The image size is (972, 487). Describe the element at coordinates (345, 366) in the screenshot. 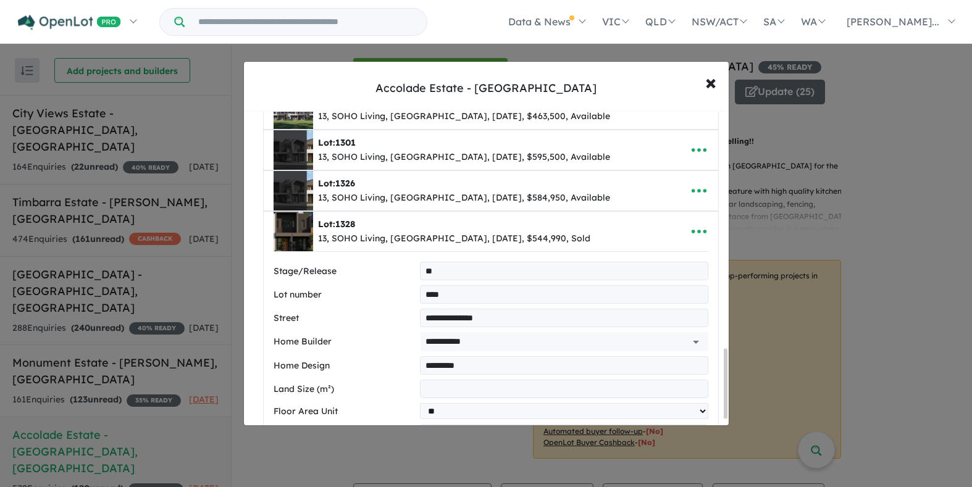

I see `label: Home Design` at that location.